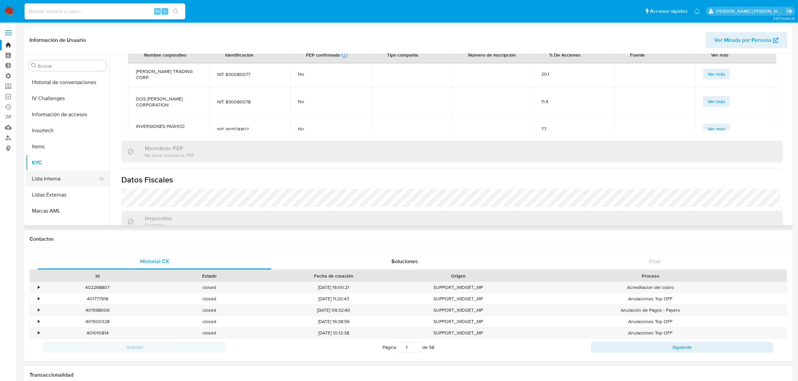 Image resolution: width=798 pixels, height=381 pixels. What do you see at coordinates (58, 40) in the screenshot?
I see `h1: Información de Usuario` at bounding box center [58, 40].